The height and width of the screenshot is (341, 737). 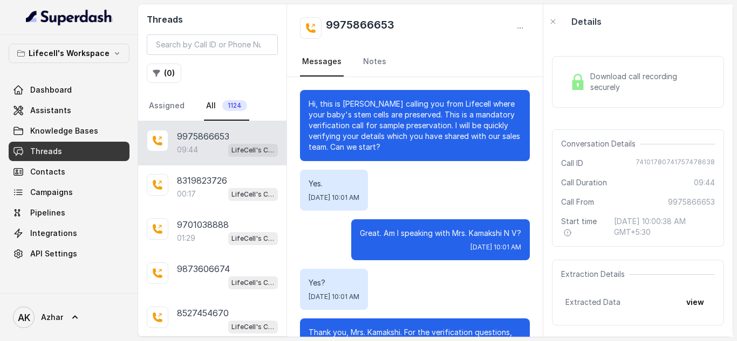 What do you see at coordinates (203, 269) in the screenshot?
I see `p: 9873606674` at bounding box center [203, 269].